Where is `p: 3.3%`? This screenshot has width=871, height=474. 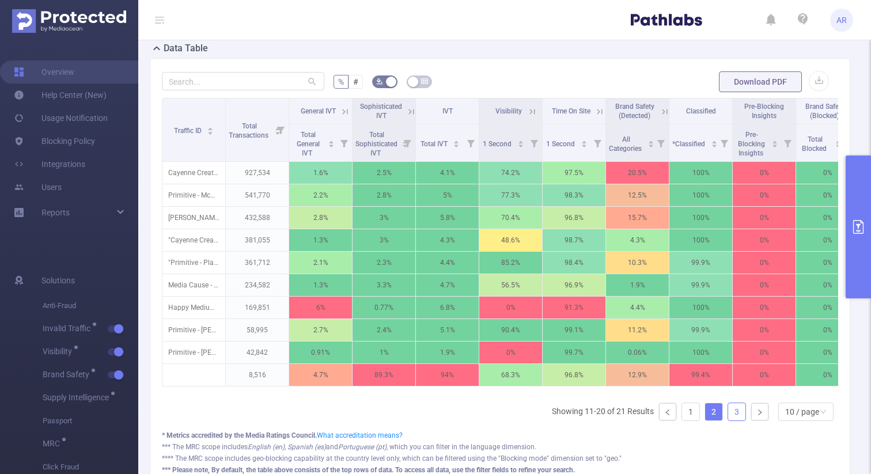
p: 3.3% is located at coordinates (383, 285).